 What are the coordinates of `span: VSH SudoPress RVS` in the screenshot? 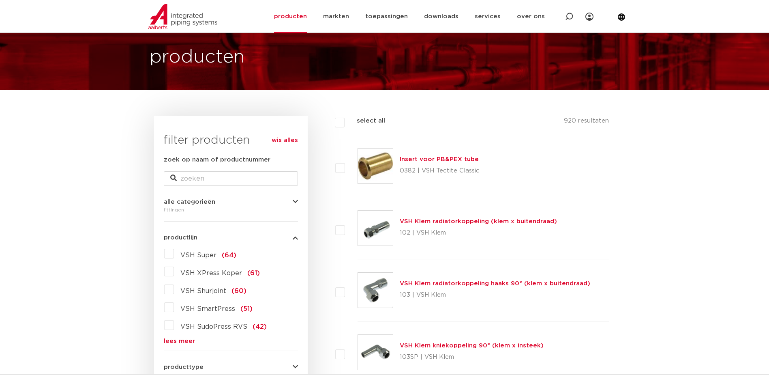 It's located at (214, 326).